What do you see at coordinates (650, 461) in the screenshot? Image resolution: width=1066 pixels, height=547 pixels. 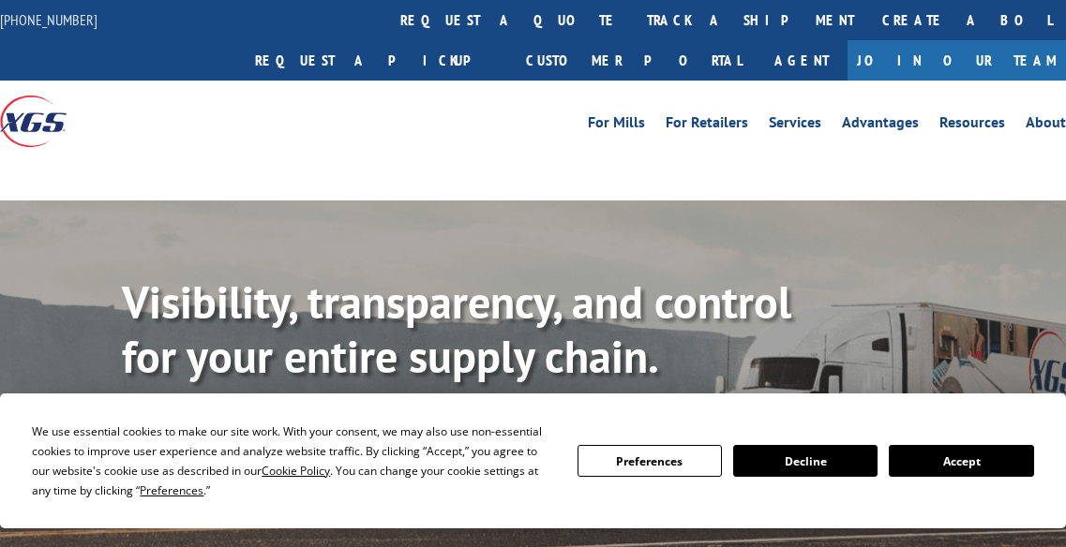 I see `button: Preferences` at bounding box center [650, 461].